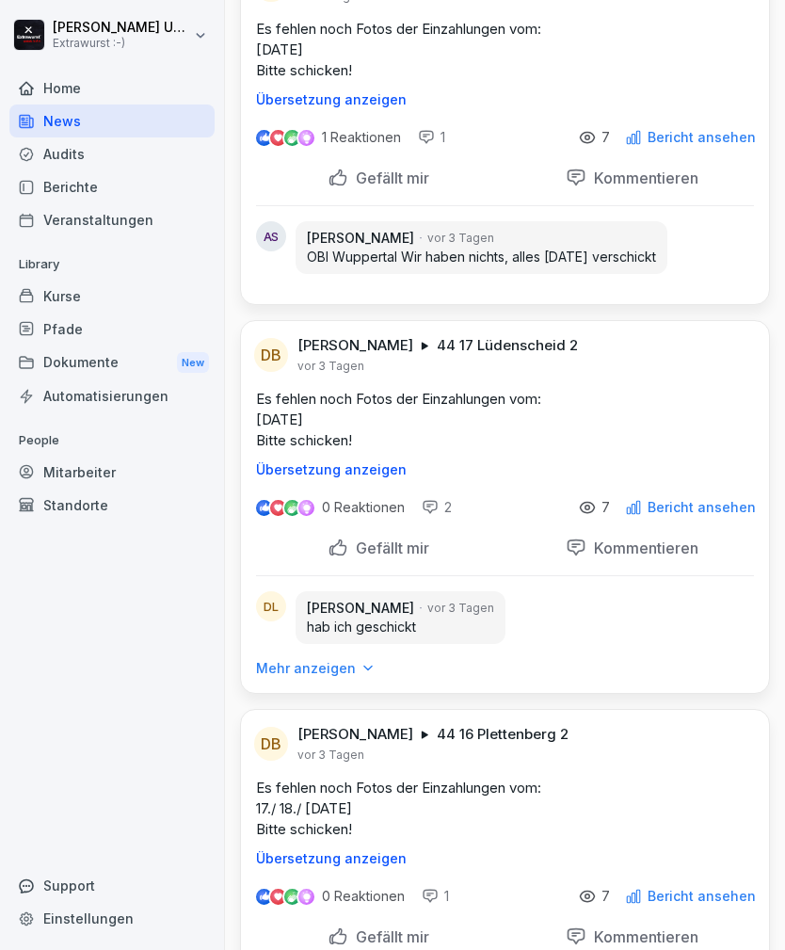 The height and width of the screenshot is (950, 785). I want to click on p: Library, so click(112, 264).